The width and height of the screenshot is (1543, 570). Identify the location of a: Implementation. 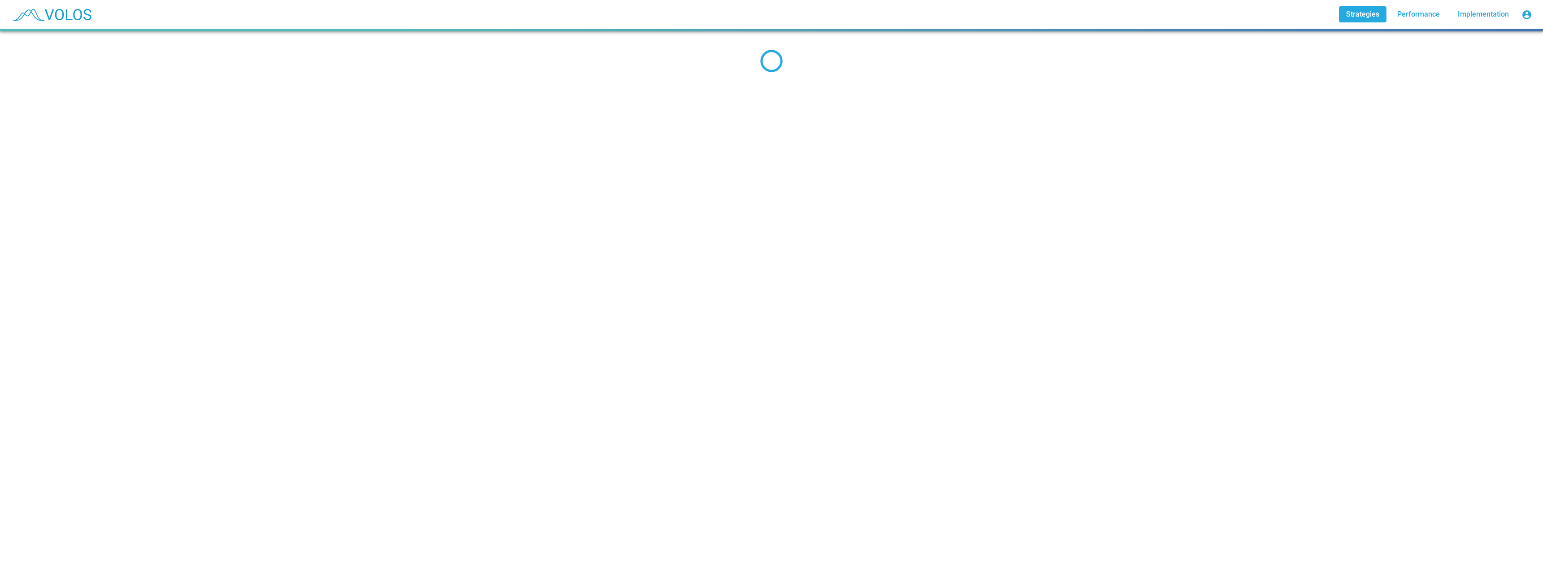
(1484, 14).